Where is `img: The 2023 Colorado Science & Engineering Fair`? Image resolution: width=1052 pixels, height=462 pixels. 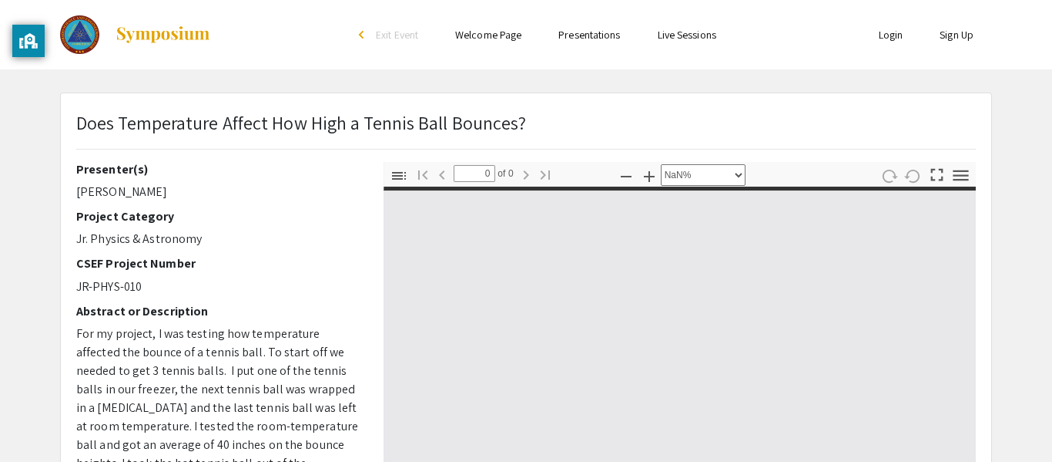
img: The 2023 Colorado Science & Engineering Fair is located at coordinates (79, 35).